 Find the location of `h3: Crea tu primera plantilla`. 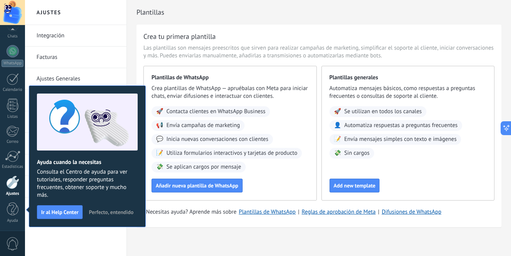

h3: Crea tu primera plantilla is located at coordinates (180, 36).